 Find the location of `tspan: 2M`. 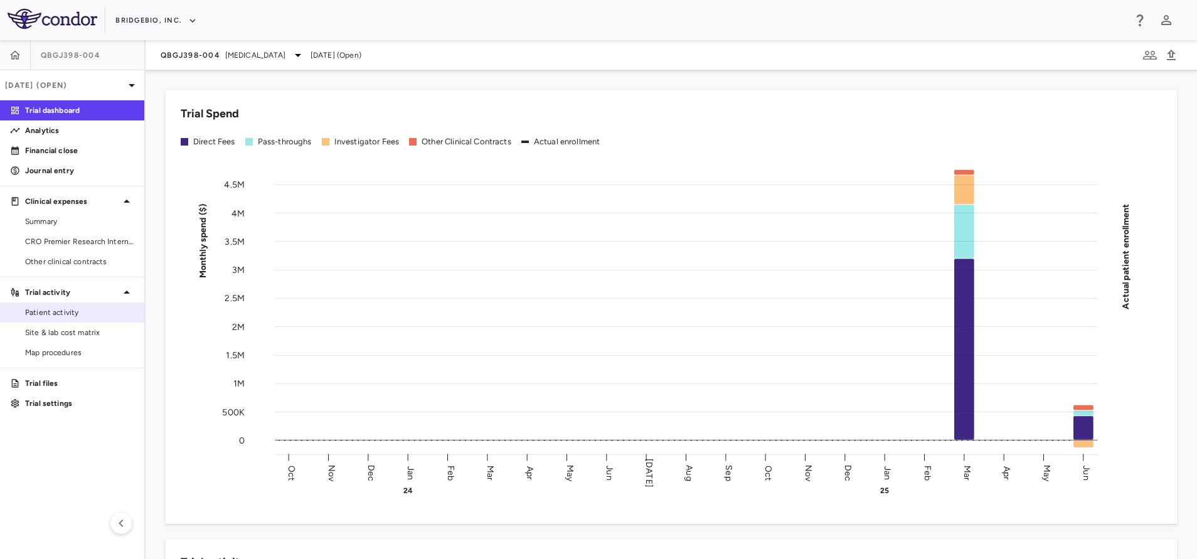

tspan: 2M is located at coordinates (238, 326).